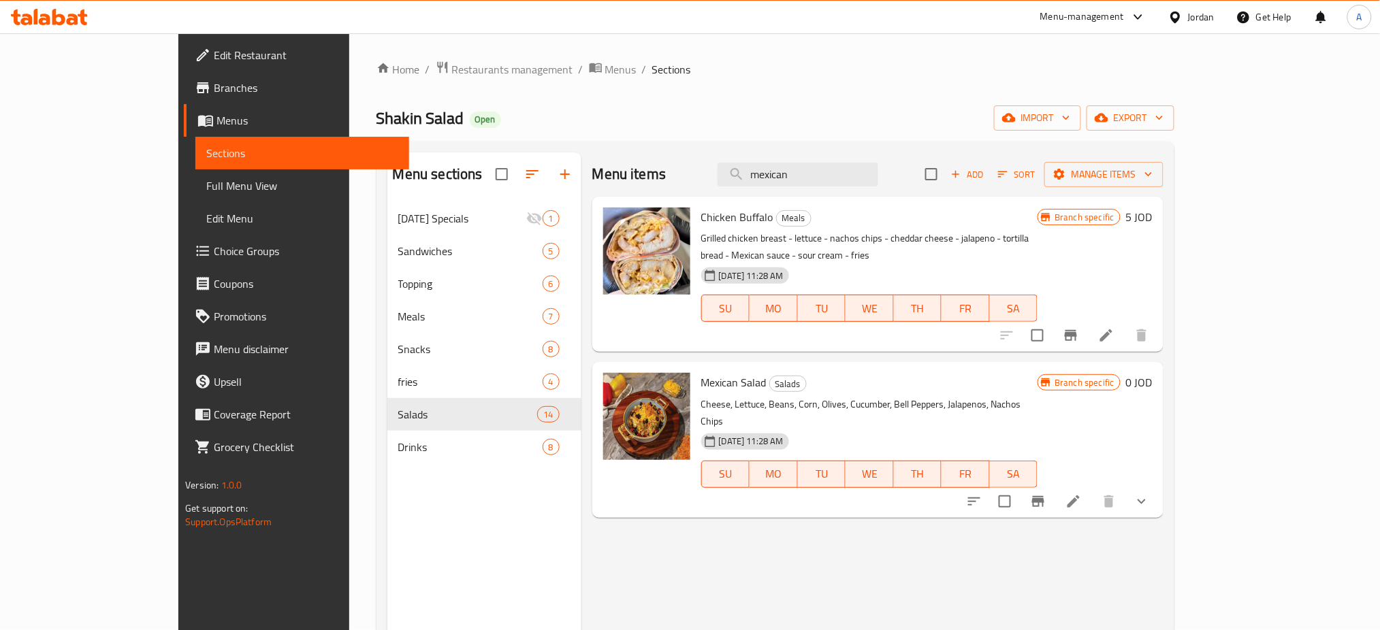  I want to click on button: delete, so click(1142, 336).